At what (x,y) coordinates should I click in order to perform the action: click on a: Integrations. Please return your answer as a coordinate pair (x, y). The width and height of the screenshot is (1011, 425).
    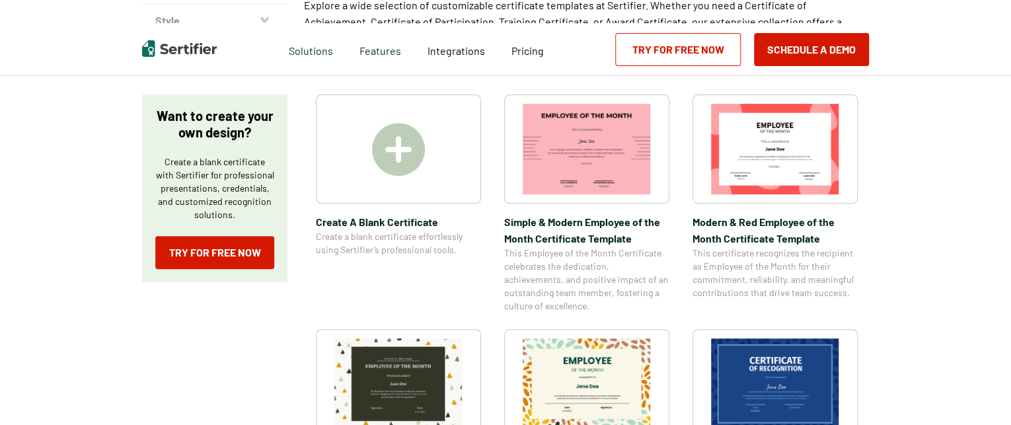
    Looking at the image, I should click on (456, 49).